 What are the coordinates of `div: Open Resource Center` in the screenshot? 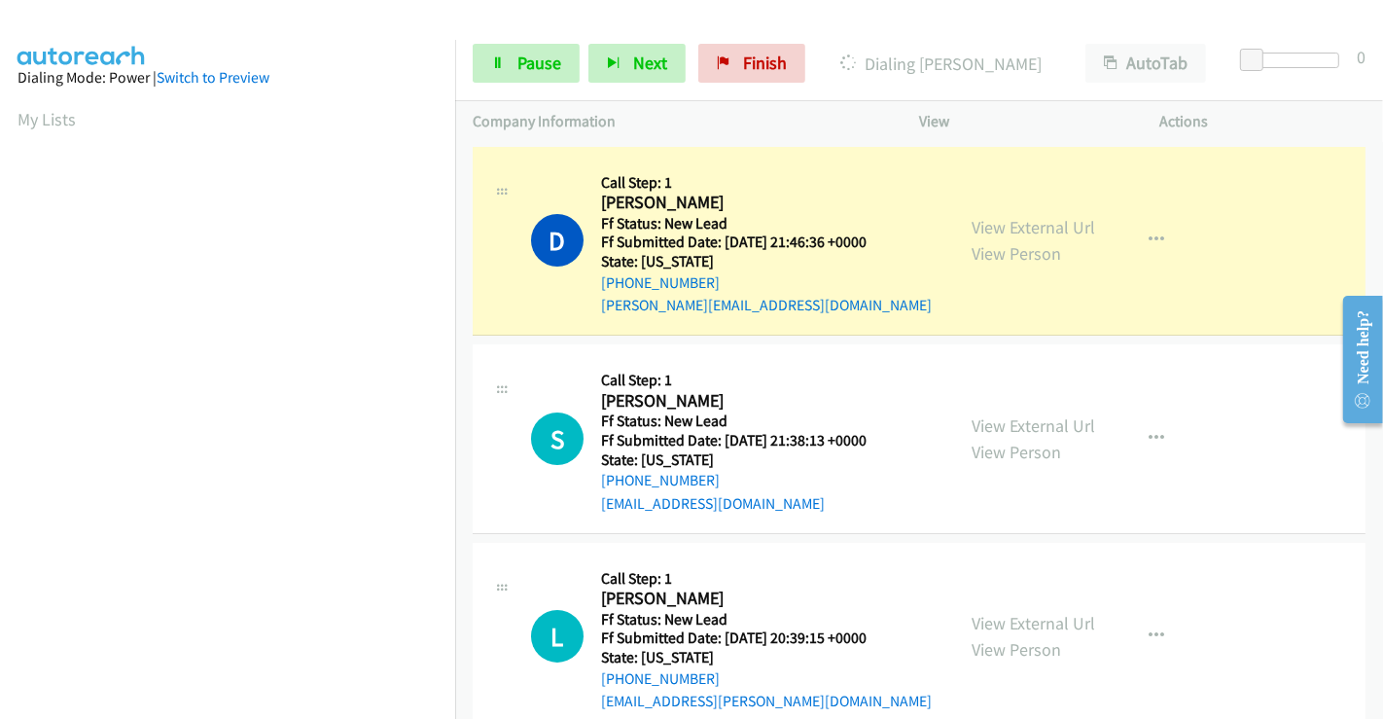 It's located at (35, 77).